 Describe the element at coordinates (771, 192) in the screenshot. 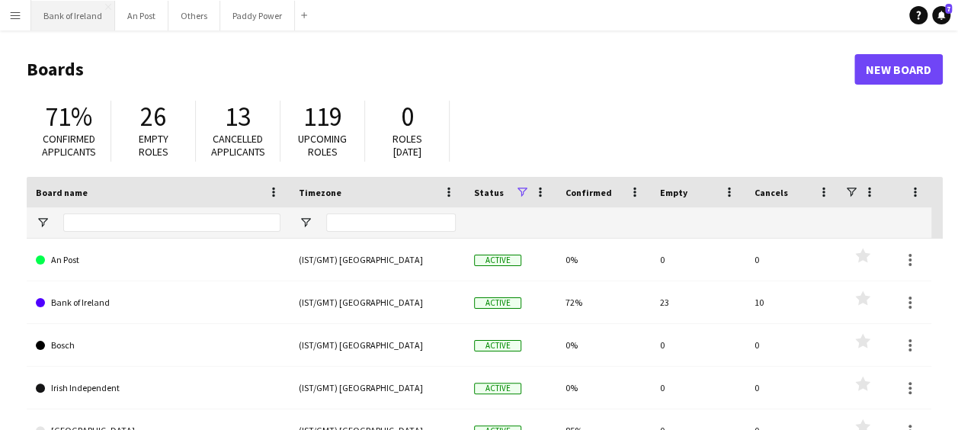

I see `span: Cancels` at that location.